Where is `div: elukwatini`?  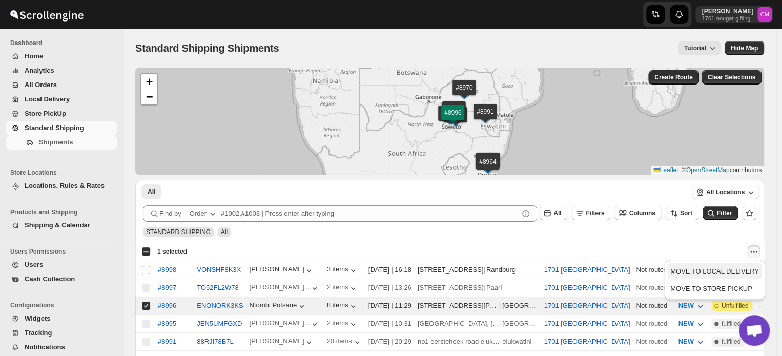
div: elukwatini is located at coordinates (517, 342).